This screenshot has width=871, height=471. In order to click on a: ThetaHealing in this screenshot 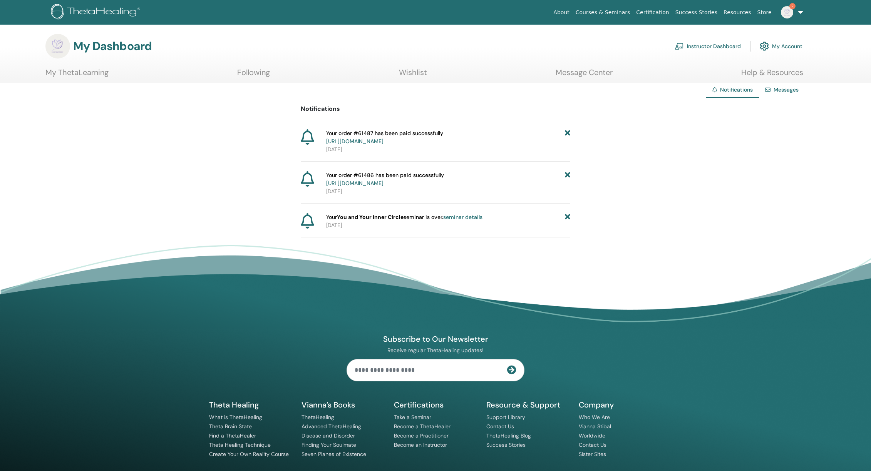, I will do `click(318, 417)`.